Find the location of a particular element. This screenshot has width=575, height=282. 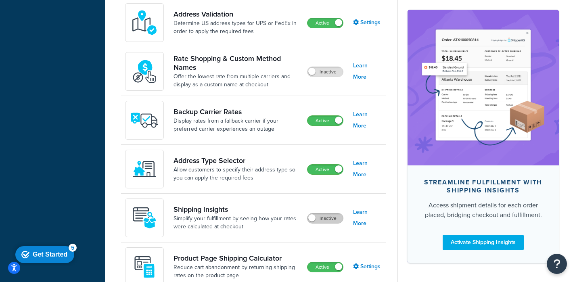

img: icon-duo-feat-backup-carrier-4420b188.png is located at coordinates (145, 120).